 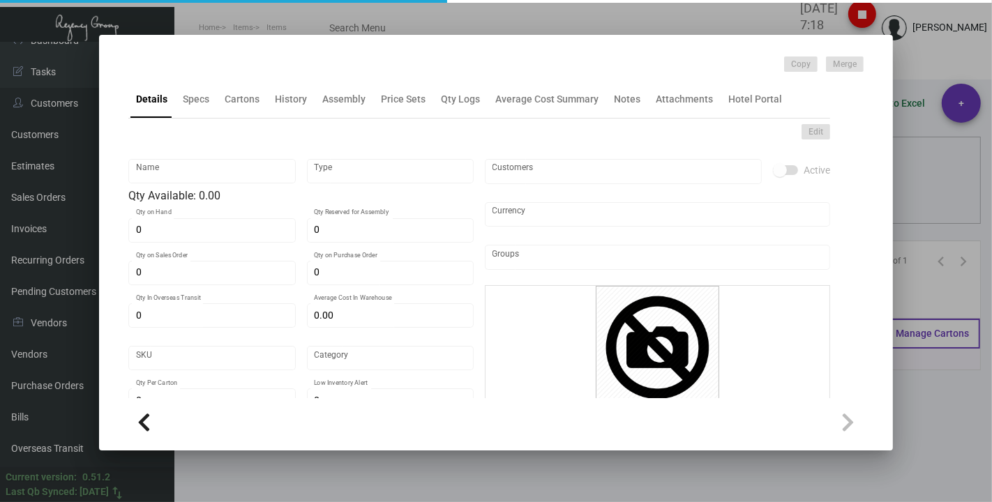 What do you see at coordinates (96, 477) in the screenshot?
I see `div: 0.51.2` at bounding box center [96, 477].